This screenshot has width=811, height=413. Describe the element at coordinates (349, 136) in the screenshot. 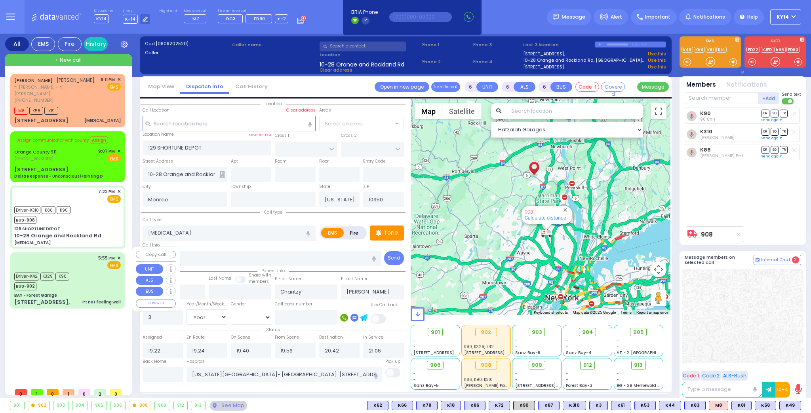

I see `label: Cross 2` at that location.